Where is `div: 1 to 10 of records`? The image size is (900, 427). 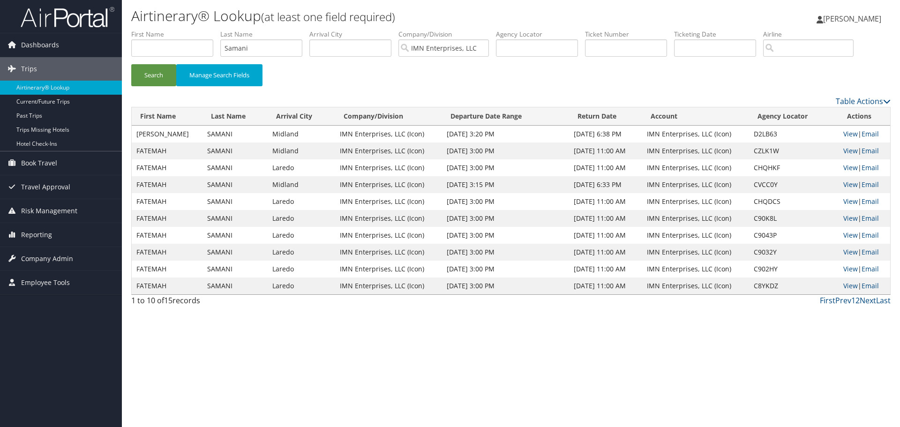
div: 1 to 10 of records is located at coordinates (221, 303).